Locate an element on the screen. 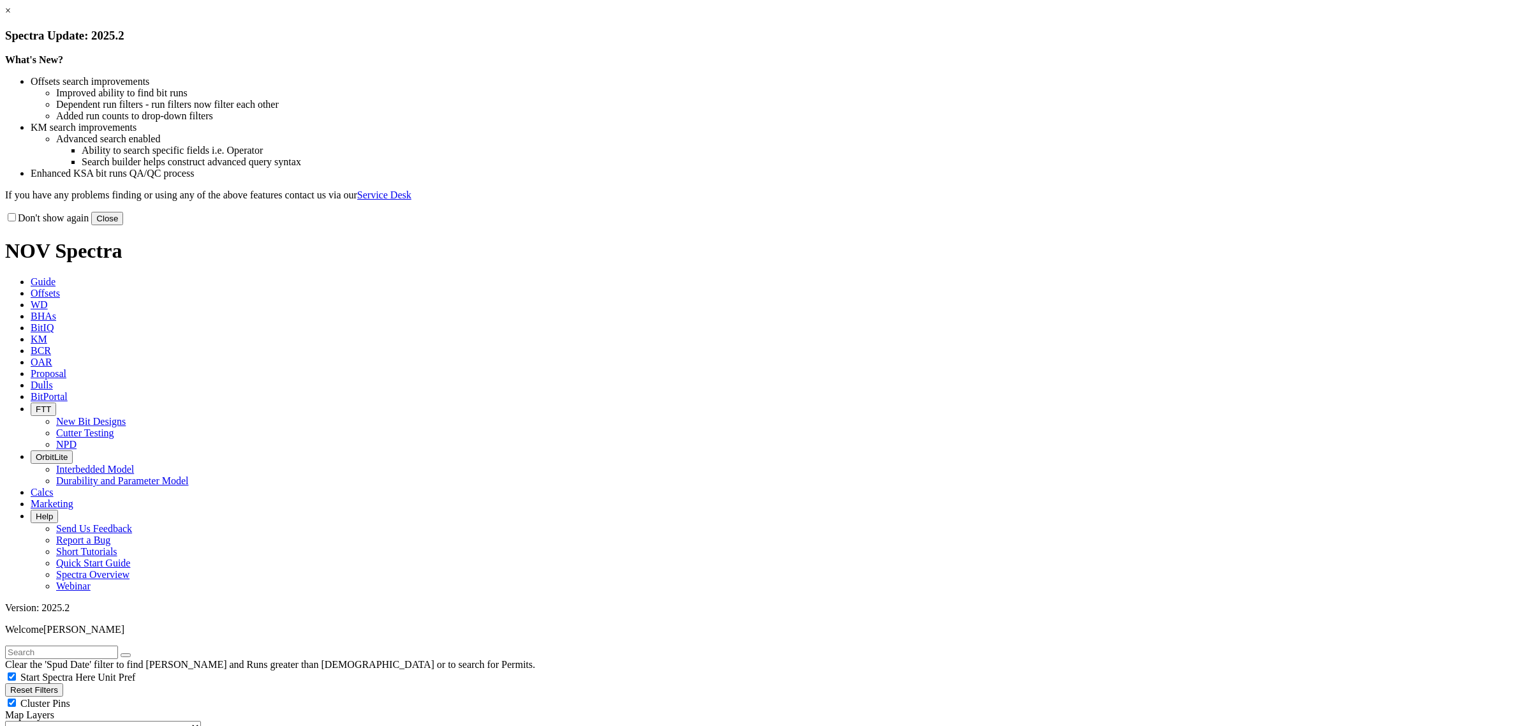 Image resolution: width=1531 pixels, height=726 pixels. div: Version: 2025.2 is located at coordinates (765, 608).